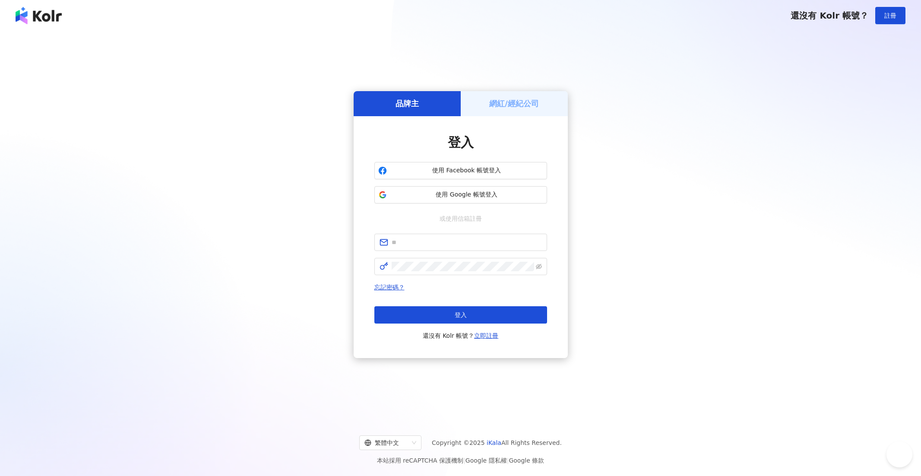 The width and height of the screenshot is (921, 476). What do you see at coordinates (539, 266) in the screenshot?
I see `span: eye-invisible` at bounding box center [539, 266].